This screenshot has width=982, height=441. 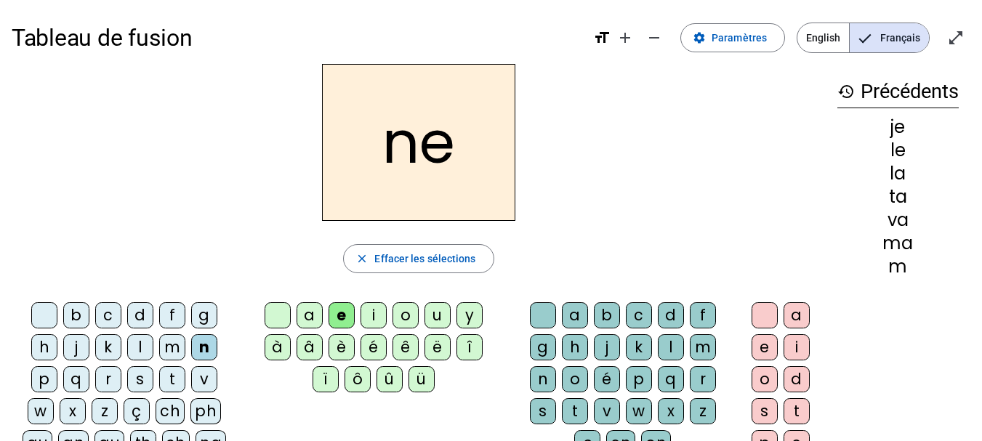 What do you see at coordinates (425, 259) in the screenshot?
I see `span: Effacer les sélections` at bounding box center [425, 259].